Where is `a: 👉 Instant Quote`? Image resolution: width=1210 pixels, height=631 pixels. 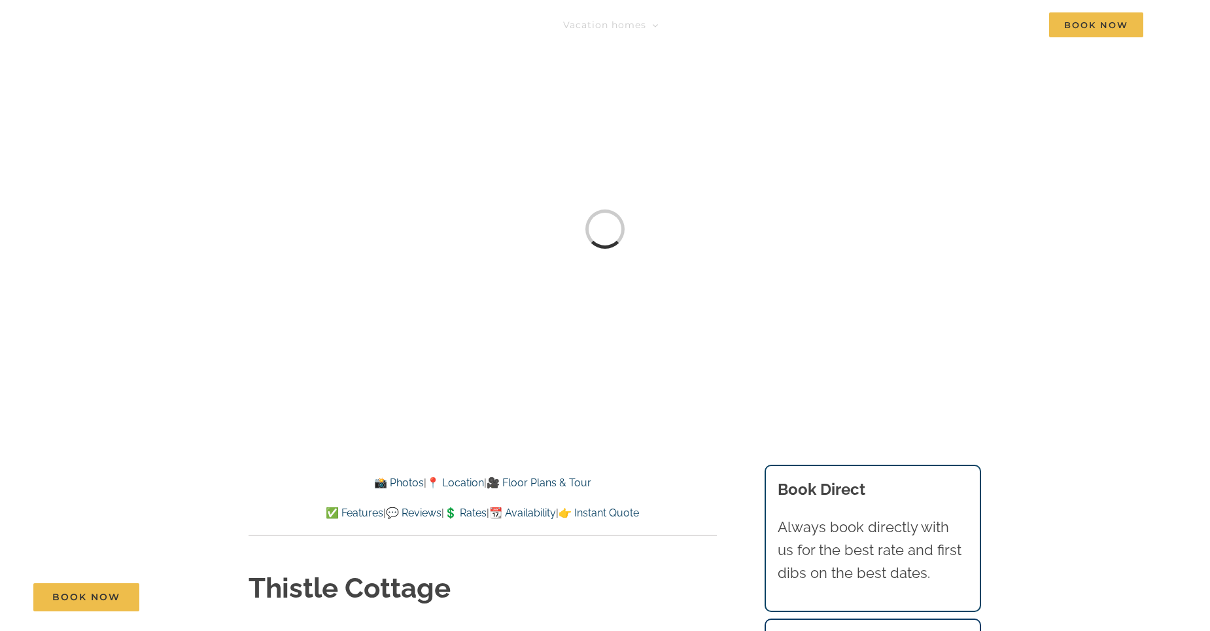 a: 👉 Instant Quote is located at coordinates (599, 512).